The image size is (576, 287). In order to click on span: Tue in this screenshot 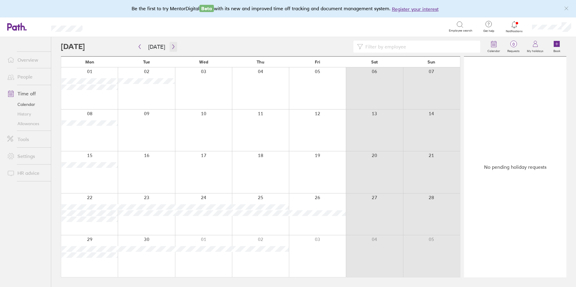, I will do `click(146, 62)`.